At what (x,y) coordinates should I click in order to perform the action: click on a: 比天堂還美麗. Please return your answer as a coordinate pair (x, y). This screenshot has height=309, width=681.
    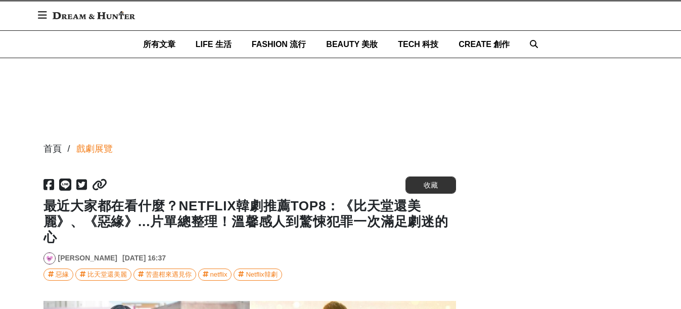
    Looking at the image, I should click on (103, 274).